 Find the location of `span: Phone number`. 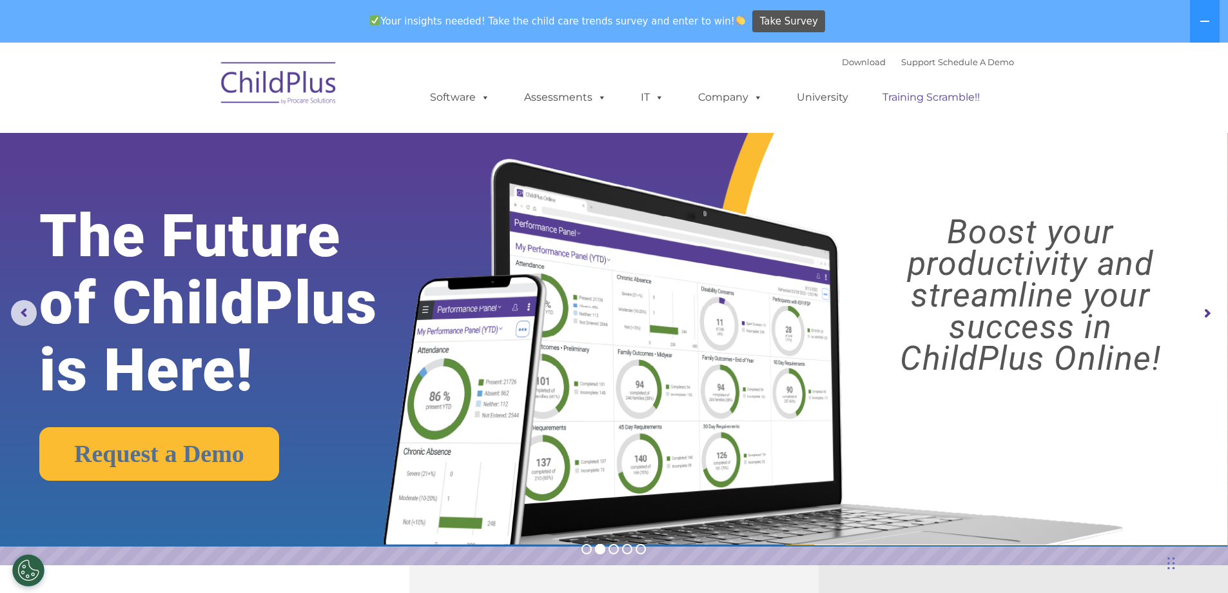

span: Phone number is located at coordinates (206, 142).